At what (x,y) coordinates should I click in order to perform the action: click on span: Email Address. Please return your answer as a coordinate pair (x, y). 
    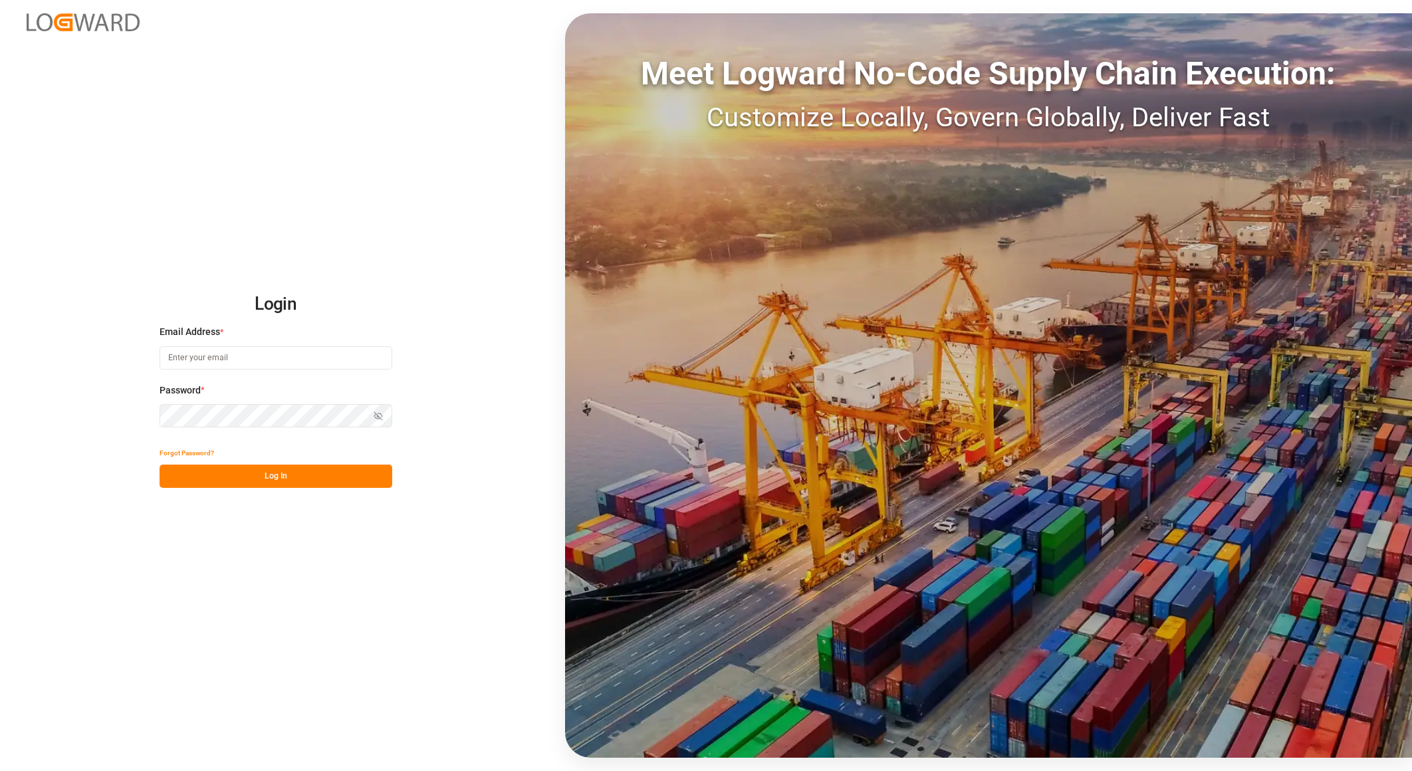
    Looking at the image, I should click on (190, 332).